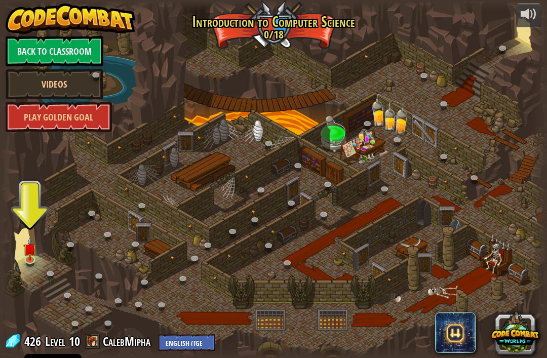 The height and width of the screenshot is (358, 547). What do you see at coordinates (59, 117) in the screenshot?
I see `a: Play Golden Goal` at bounding box center [59, 117].